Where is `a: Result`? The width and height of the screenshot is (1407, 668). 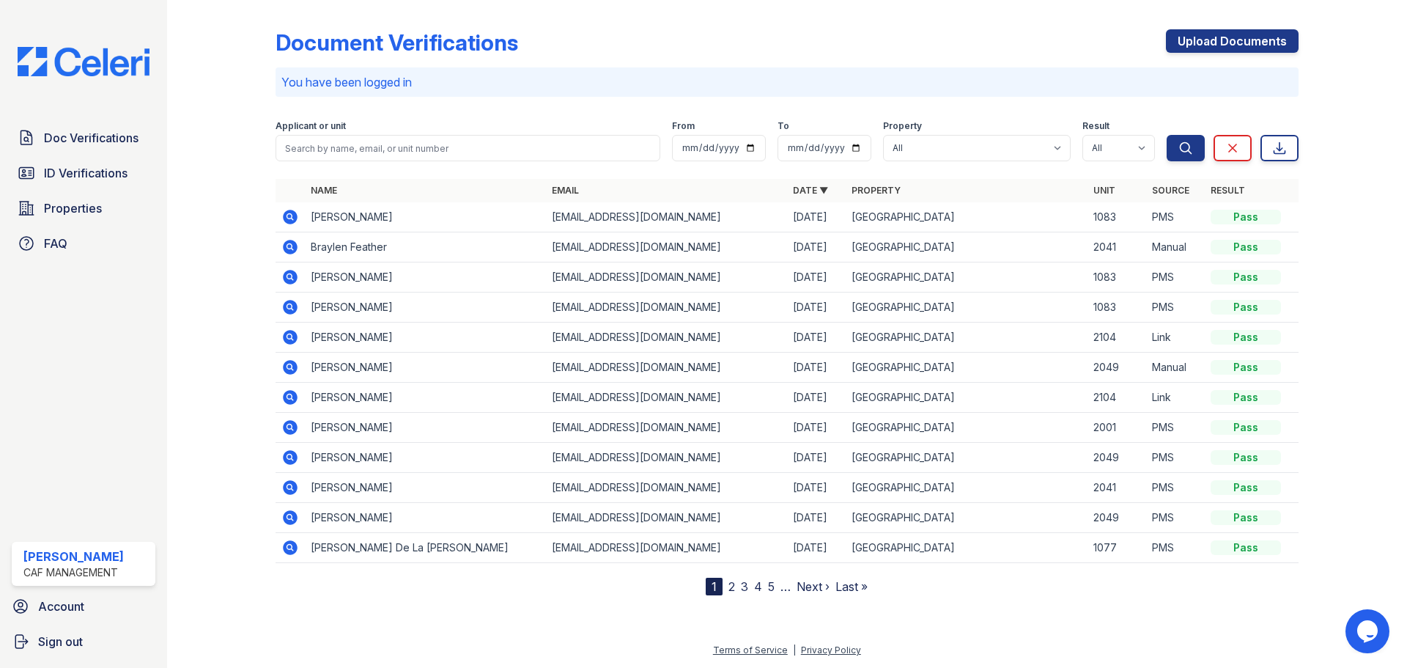
a: Result is located at coordinates (1228, 190).